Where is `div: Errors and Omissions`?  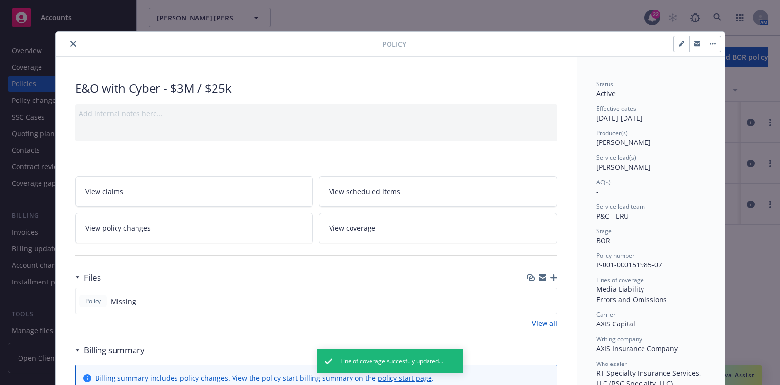 div: Errors and Omissions is located at coordinates (651, 299).